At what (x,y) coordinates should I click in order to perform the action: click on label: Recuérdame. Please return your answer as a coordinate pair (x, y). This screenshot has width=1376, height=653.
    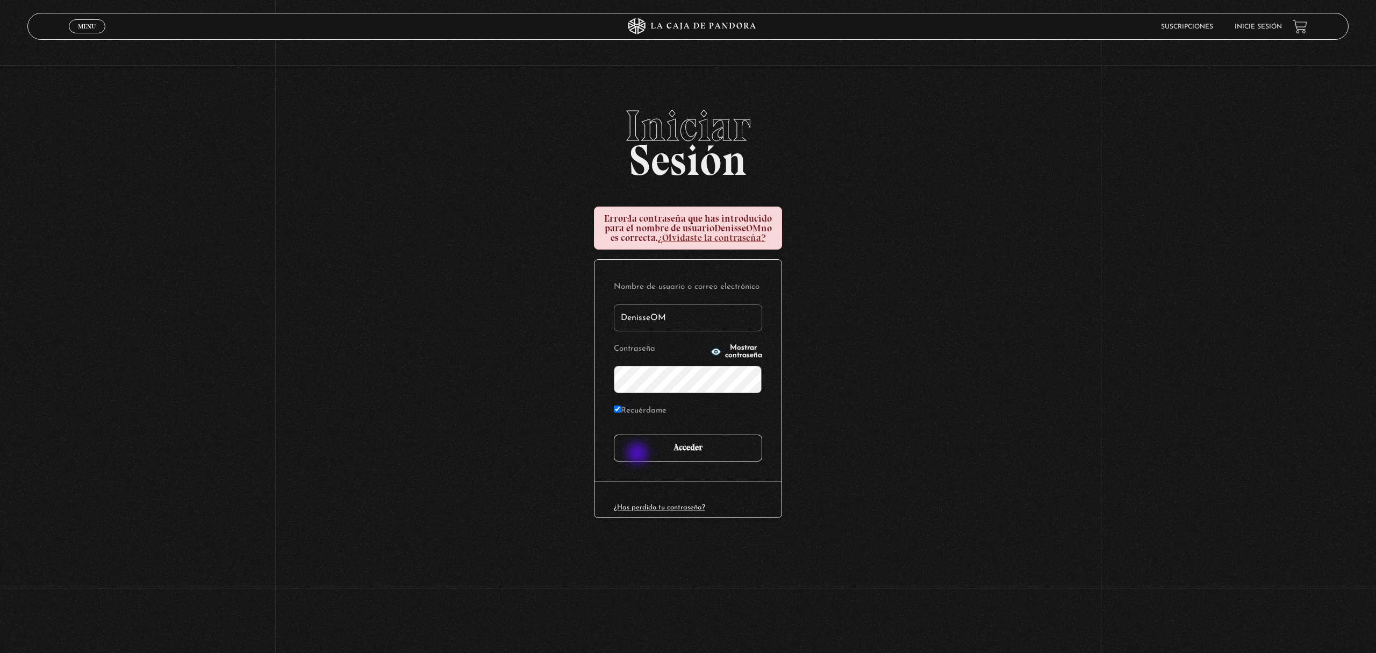
    Looking at the image, I should click on (640, 411).